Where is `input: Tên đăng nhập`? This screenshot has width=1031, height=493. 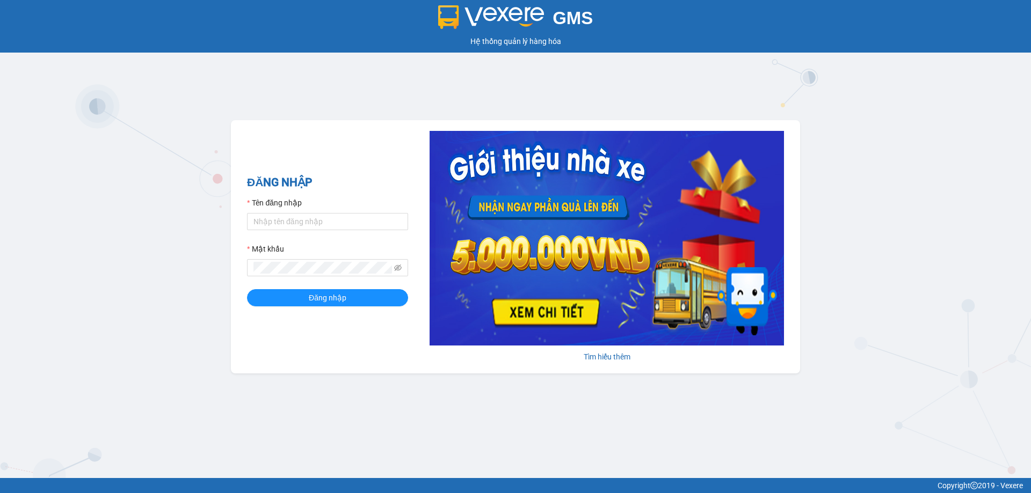
input: Tên đăng nhập is located at coordinates (328, 222).